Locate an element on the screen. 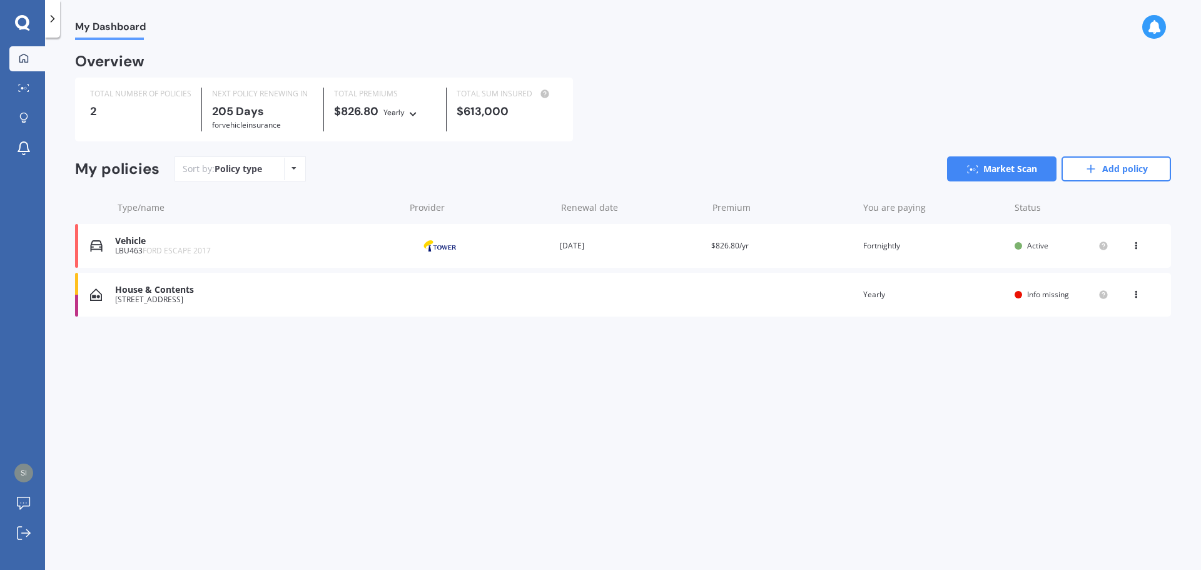  div: Provider is located at coordinates (480, 208).